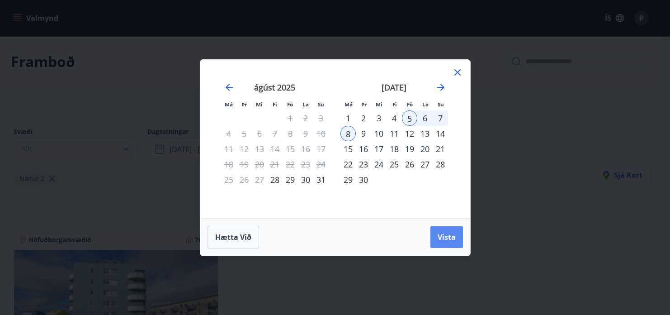  Describe the element at coordinates (290, 164) in the screenshot. I see `td: Not available. föstudagur, 22. ágúst 2025` at that location.